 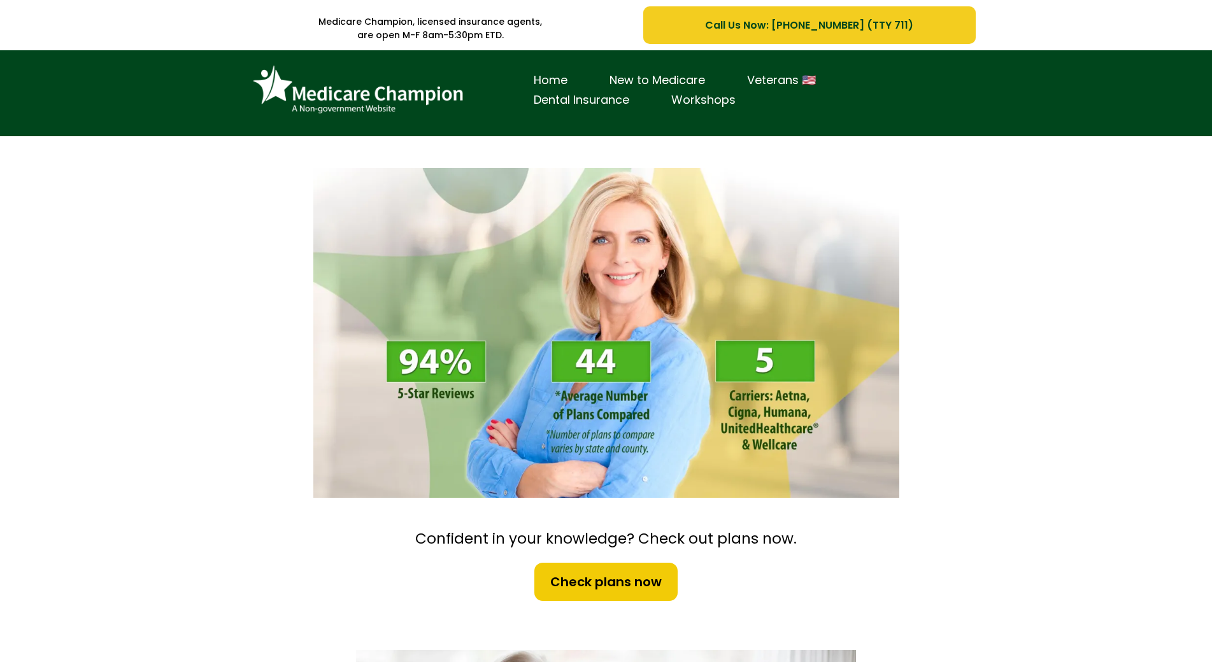 What do you see at coordinates (809, 25) in the screenshot?
I see `a: Call Us Now: 1-833-823-1990 (TTY 711)` at bounding box center [809, 25].